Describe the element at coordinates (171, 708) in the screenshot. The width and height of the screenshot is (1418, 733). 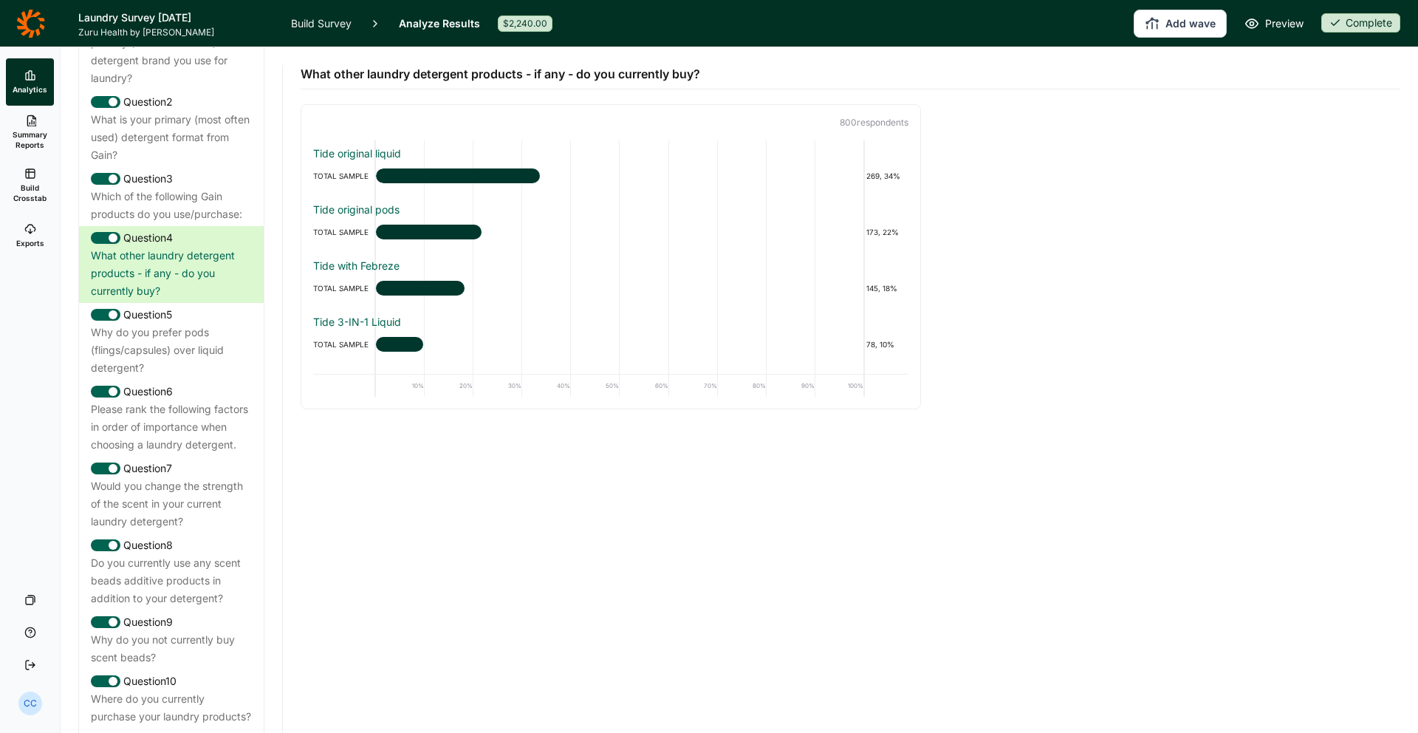
I see `div: Where do you currently purchase your laundry products?` at that location.